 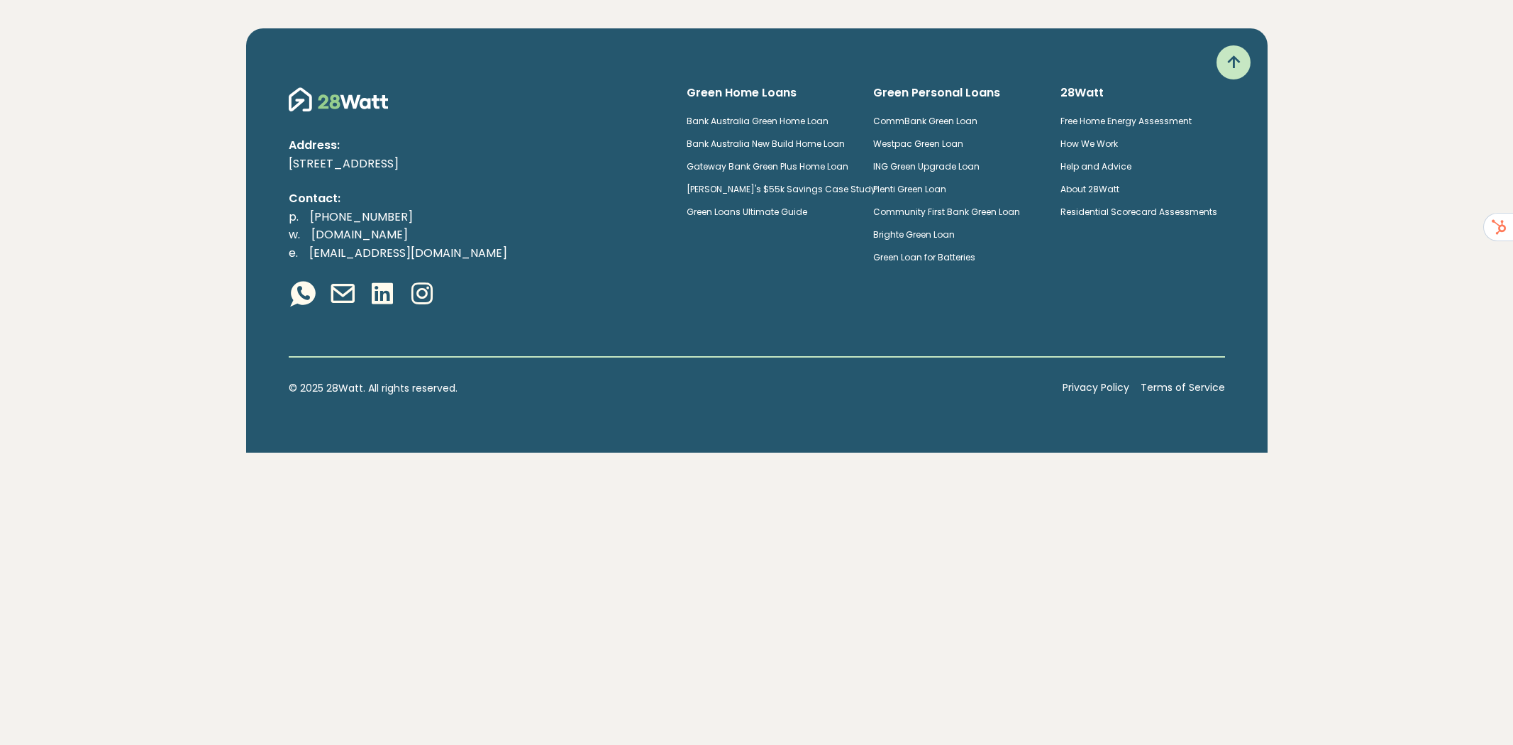 I want to click on a: CommBank Green Loan, so click(x=925, y=121).